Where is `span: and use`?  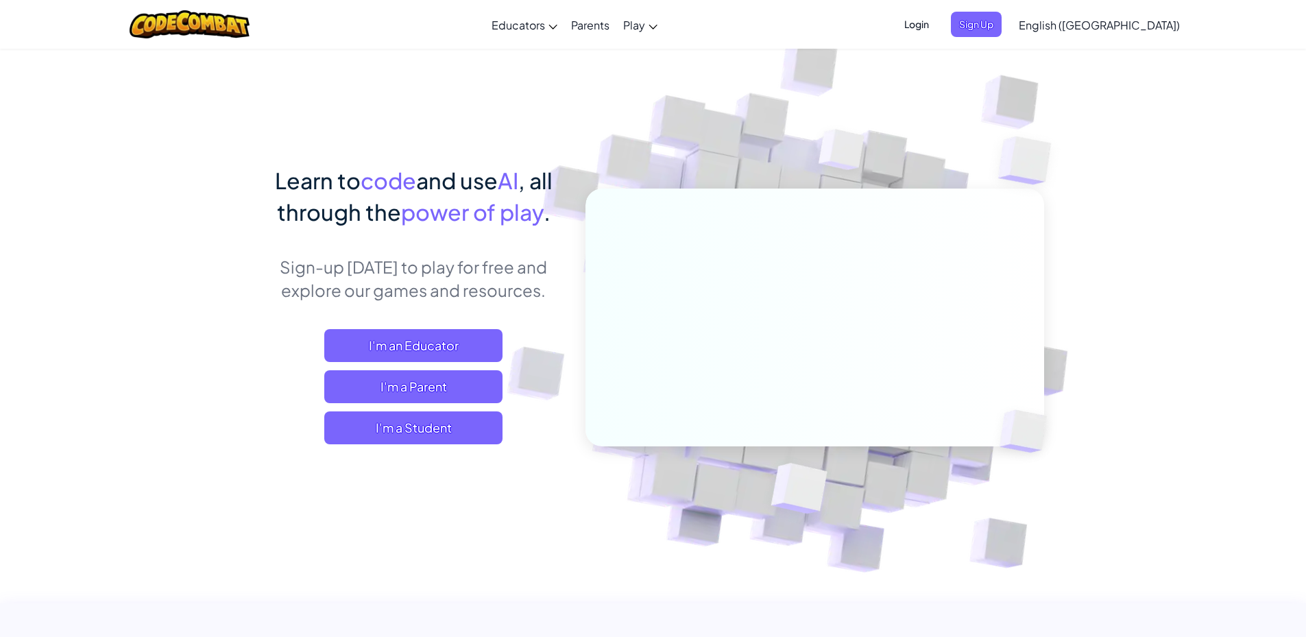
span: and use is located at coordinates (457, 180).